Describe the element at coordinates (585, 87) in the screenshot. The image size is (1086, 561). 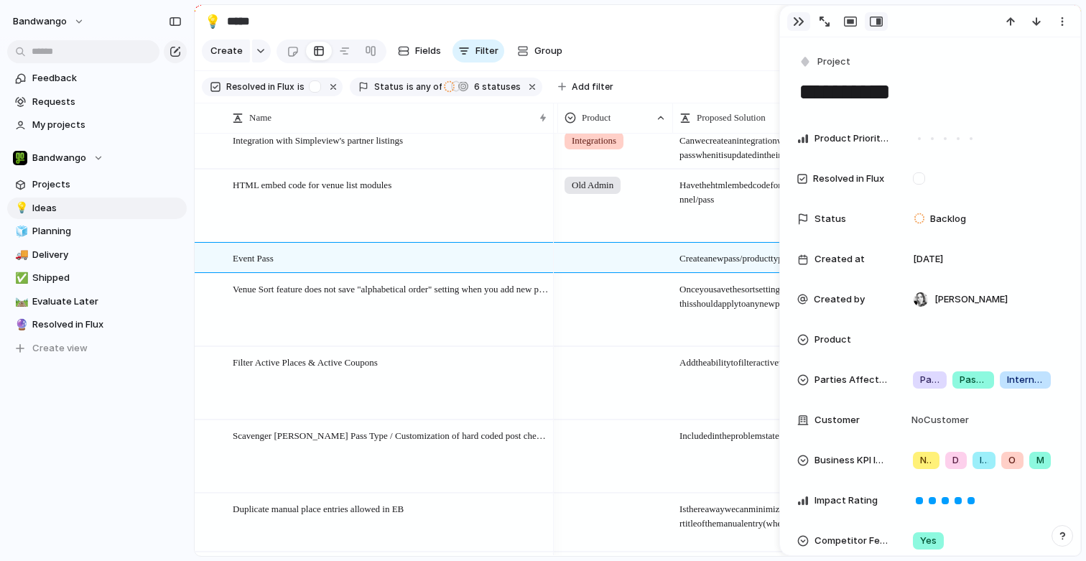
I see `button: Add filter` at that location.